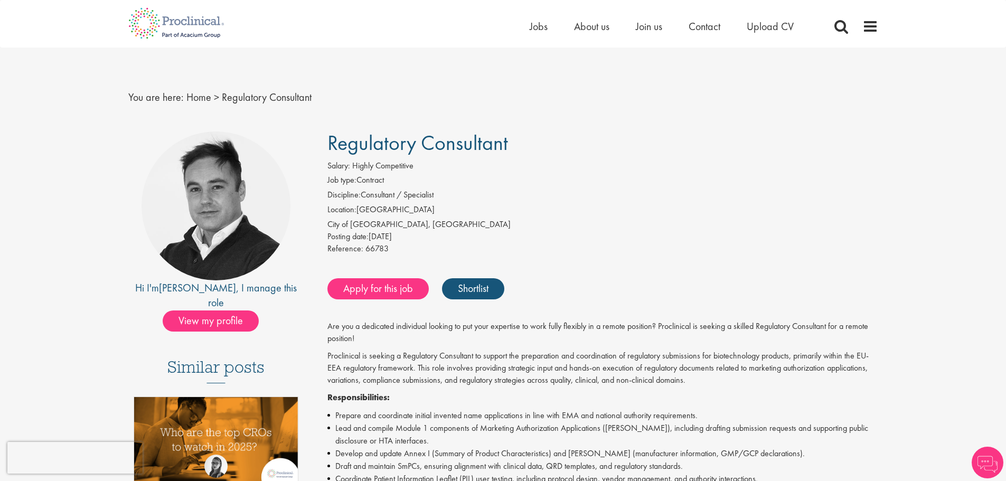 This screenshot has width=1006, height=481. I want to click on span: About us, so click(592, 26).